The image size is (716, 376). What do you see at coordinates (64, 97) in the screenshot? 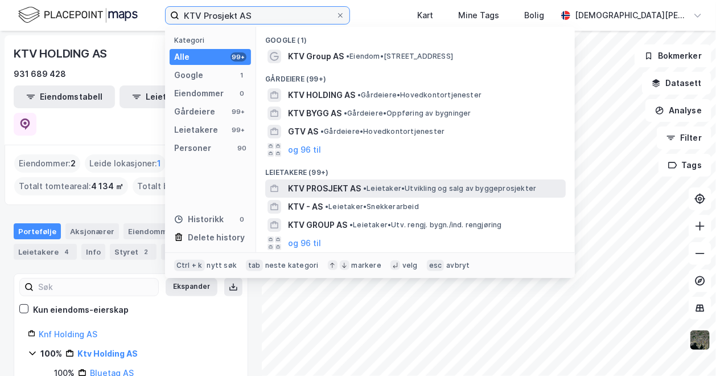
I see `button: Eiendomstabell` at bounding box center [64, 97].